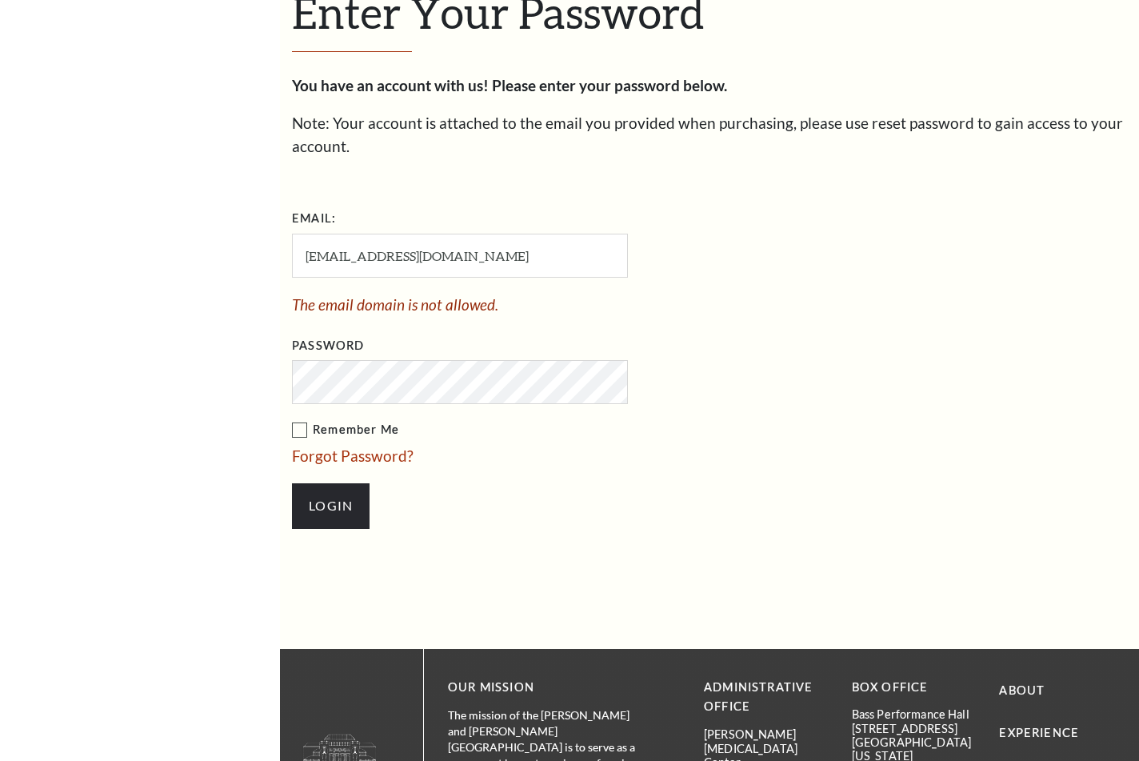  I want to click on p: OUR MISSION, so click(548, 687).